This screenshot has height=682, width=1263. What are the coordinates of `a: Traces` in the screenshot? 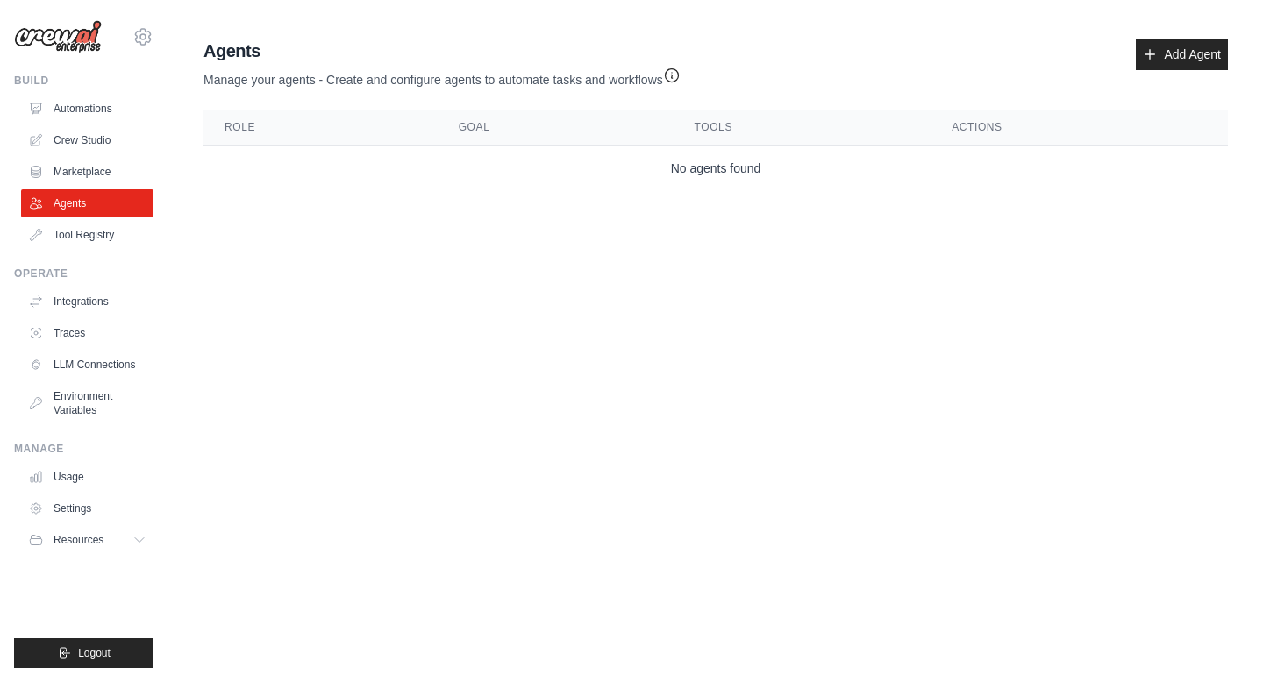 It's located at (87, 333).